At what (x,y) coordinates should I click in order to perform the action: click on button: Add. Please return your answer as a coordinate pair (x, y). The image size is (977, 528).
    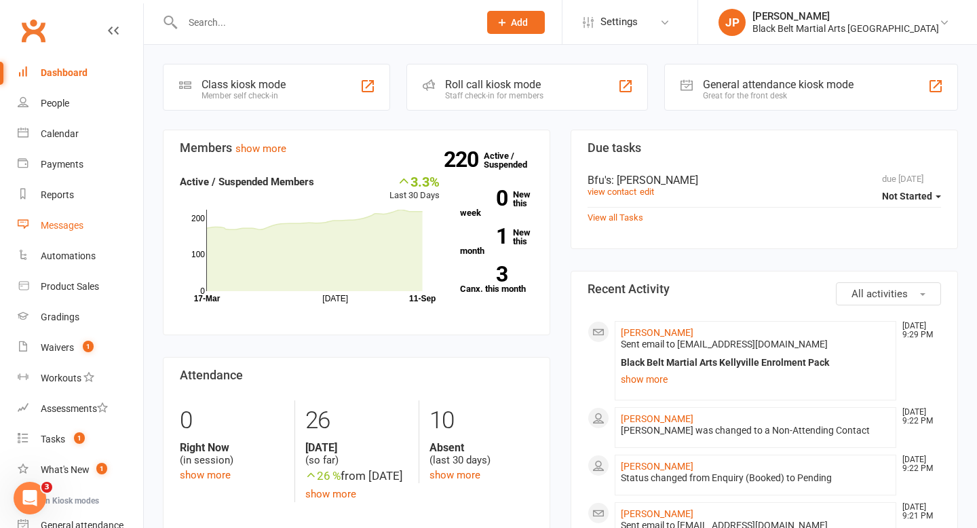
    Looking at the image, I should click on (516, 22).